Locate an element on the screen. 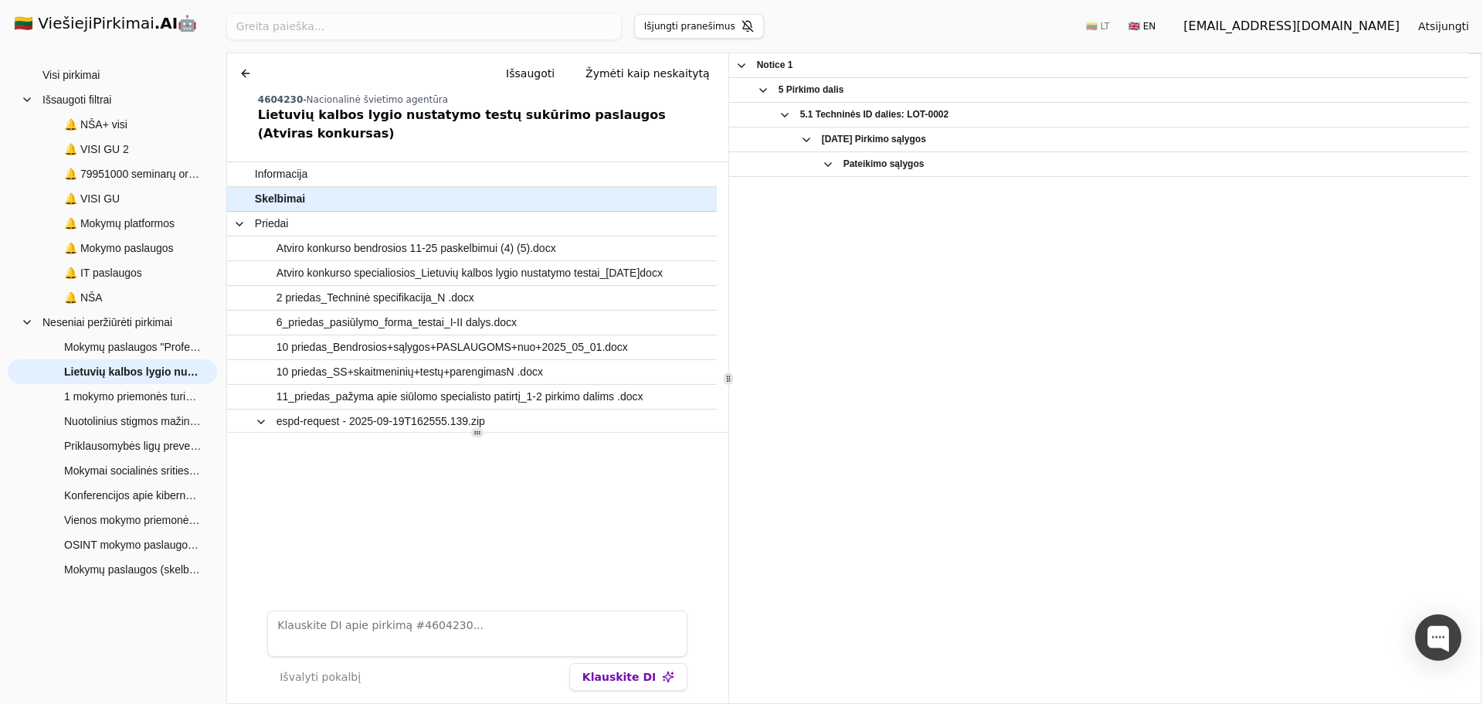  span: 10 priedas_SS+skaitmeninių+testų+parengimasN .docx is located at coordinates (409, 372).